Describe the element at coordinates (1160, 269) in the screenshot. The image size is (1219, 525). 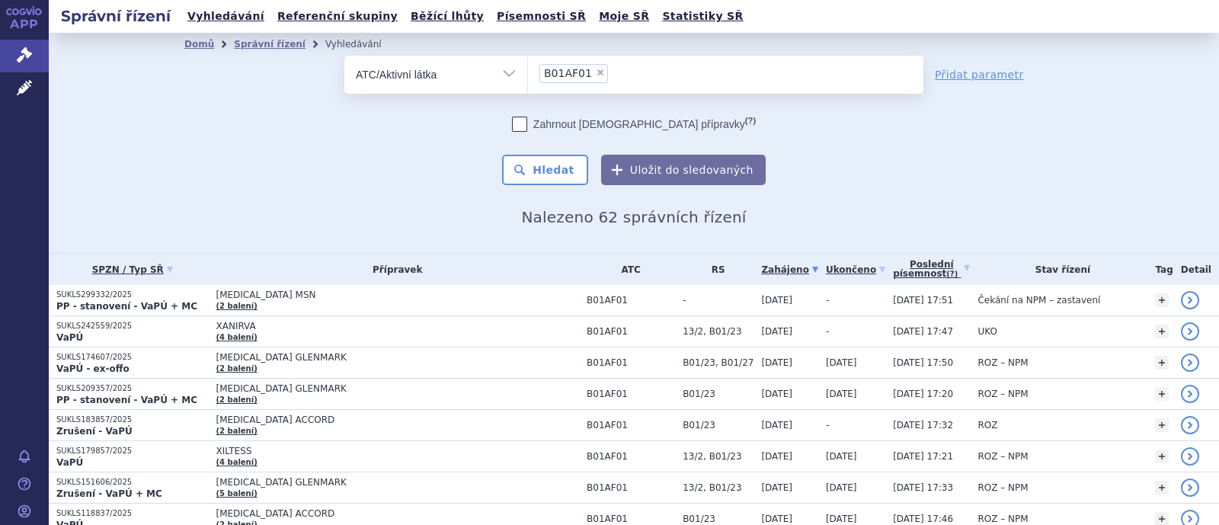
I see `th: Tag` at that location.